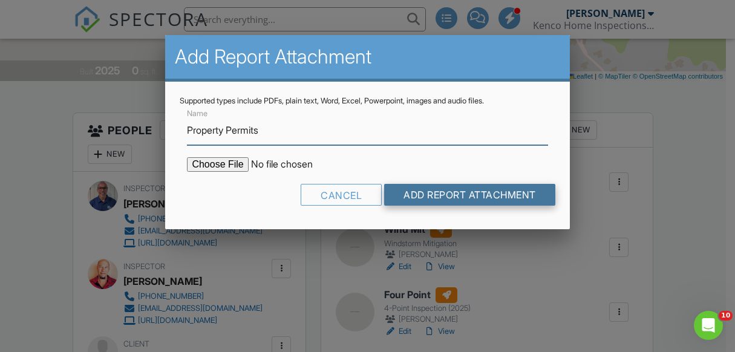 The width and height of the screenshot is (735, 352). What do you see at coordinates (726, 316) in the screenshot?
I see `span: 10` at bounding box center [726, 316].